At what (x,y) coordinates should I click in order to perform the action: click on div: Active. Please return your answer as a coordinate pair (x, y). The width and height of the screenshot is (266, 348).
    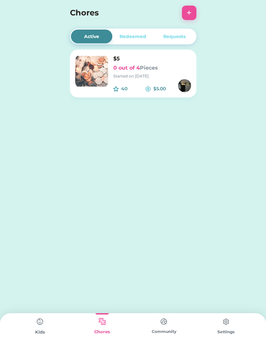
    Looking at the image, I should click on (92, 36).